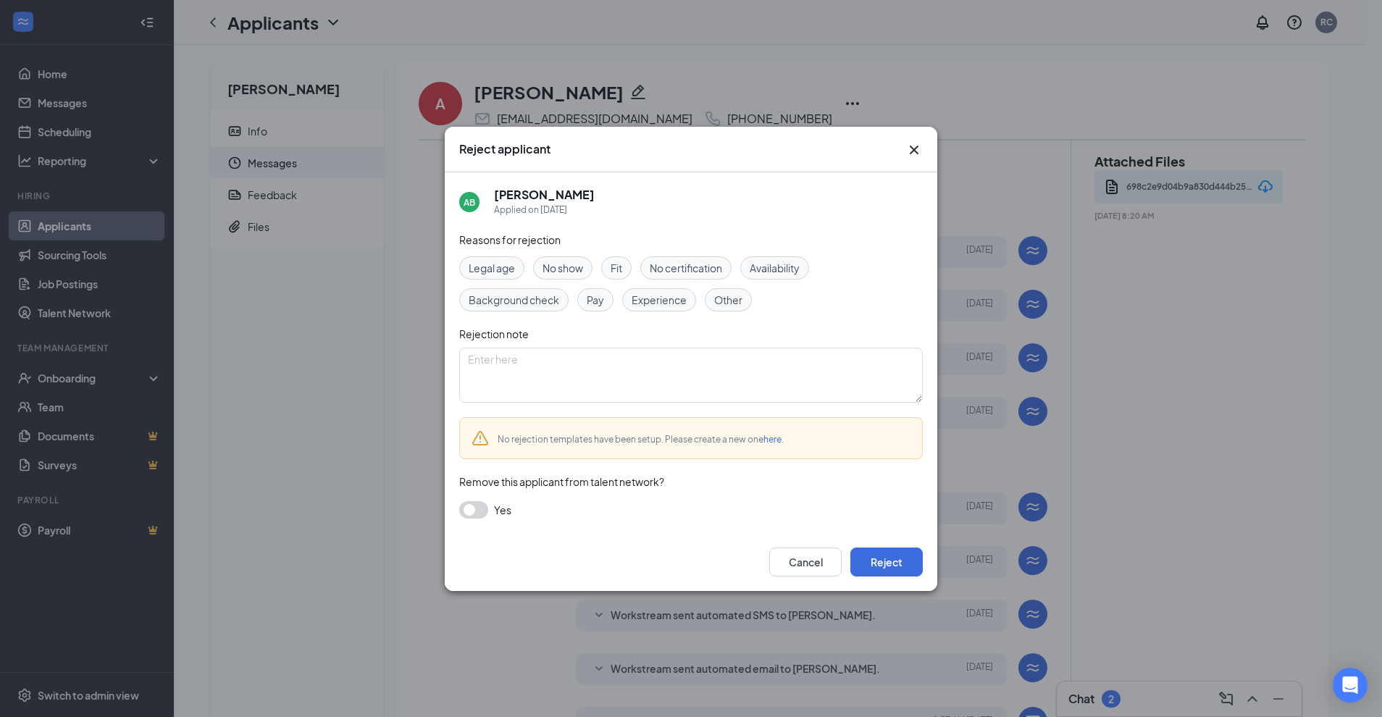 The image size is (1382, 717). Describe the element at coordinates (772, 439) in the screenshot. I see `a: here` at that location.